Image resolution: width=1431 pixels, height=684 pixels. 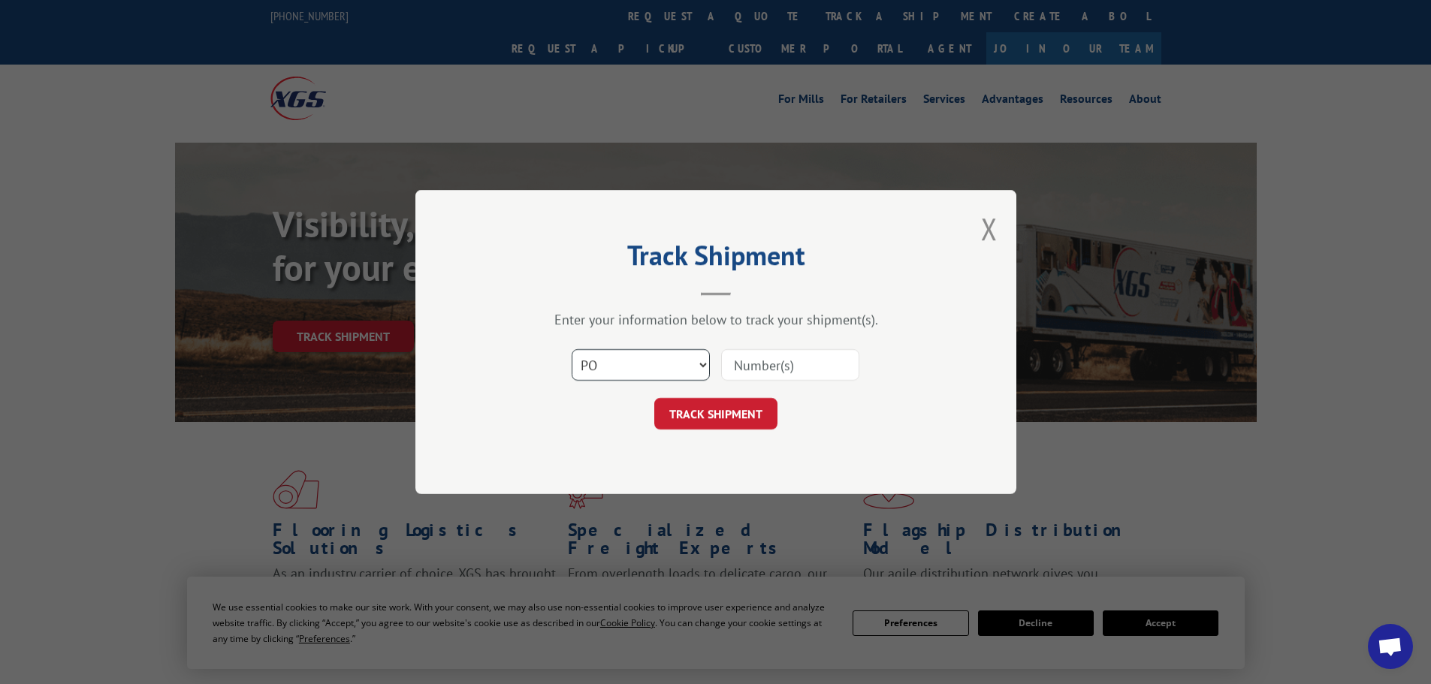 What do you see at coordinates (716, 319) in the screenshot?
I see `div: Enter your information below to track your shipment(s).` at bounding box center [716, 319].